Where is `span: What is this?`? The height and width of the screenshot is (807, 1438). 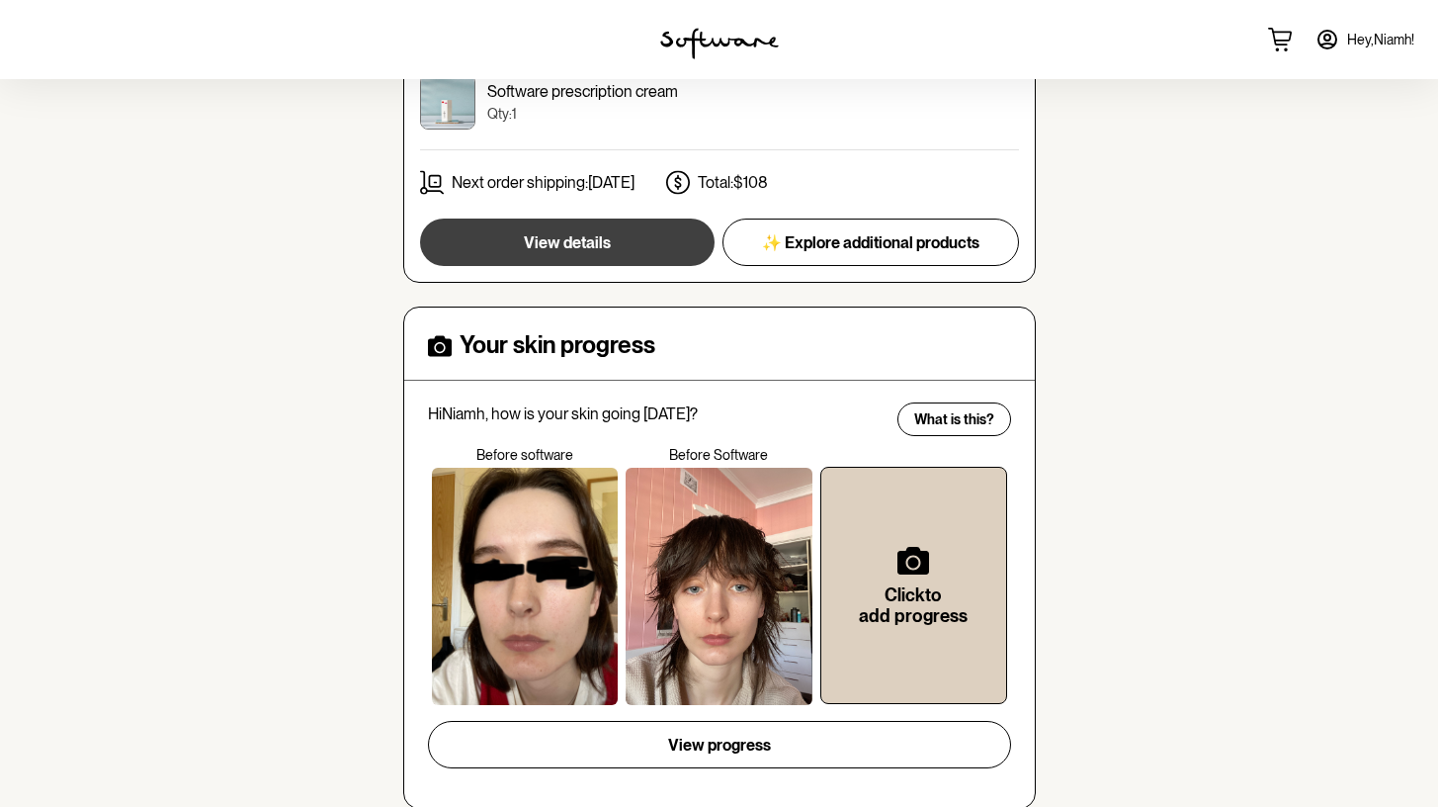 span: What is this? is located at coordinates (954, 419).